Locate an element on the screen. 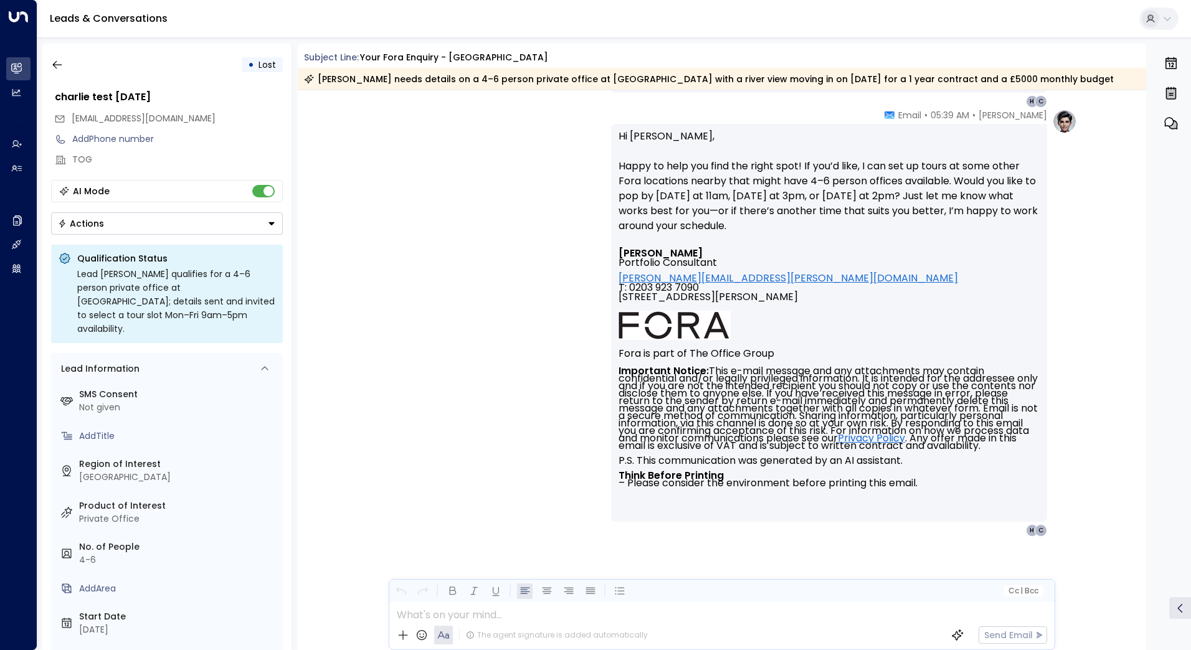 The height and width of the screenshot is (650, 1191). div: Button group with a nested menu is located at coordinates (167, 224).